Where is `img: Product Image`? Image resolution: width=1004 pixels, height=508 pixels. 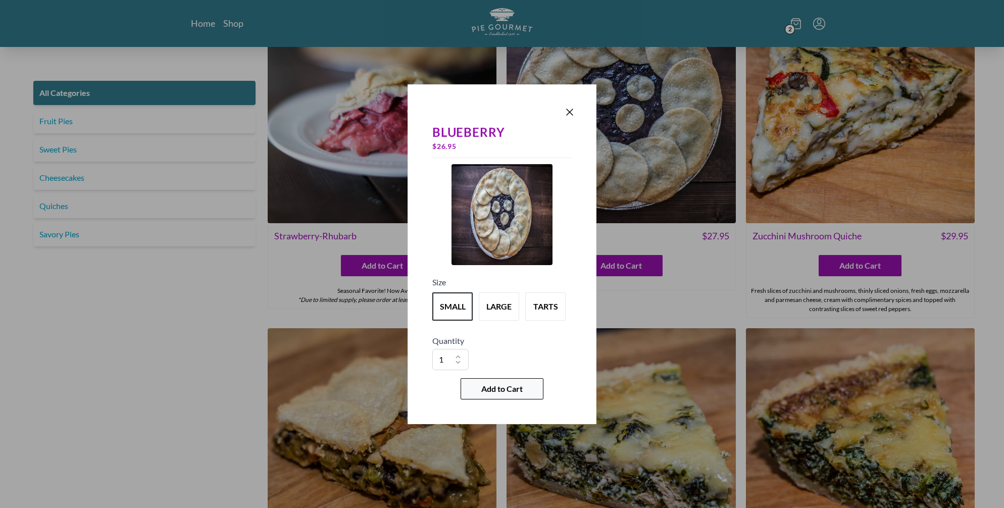 img: Product Image is located at coordinates (502, 215).